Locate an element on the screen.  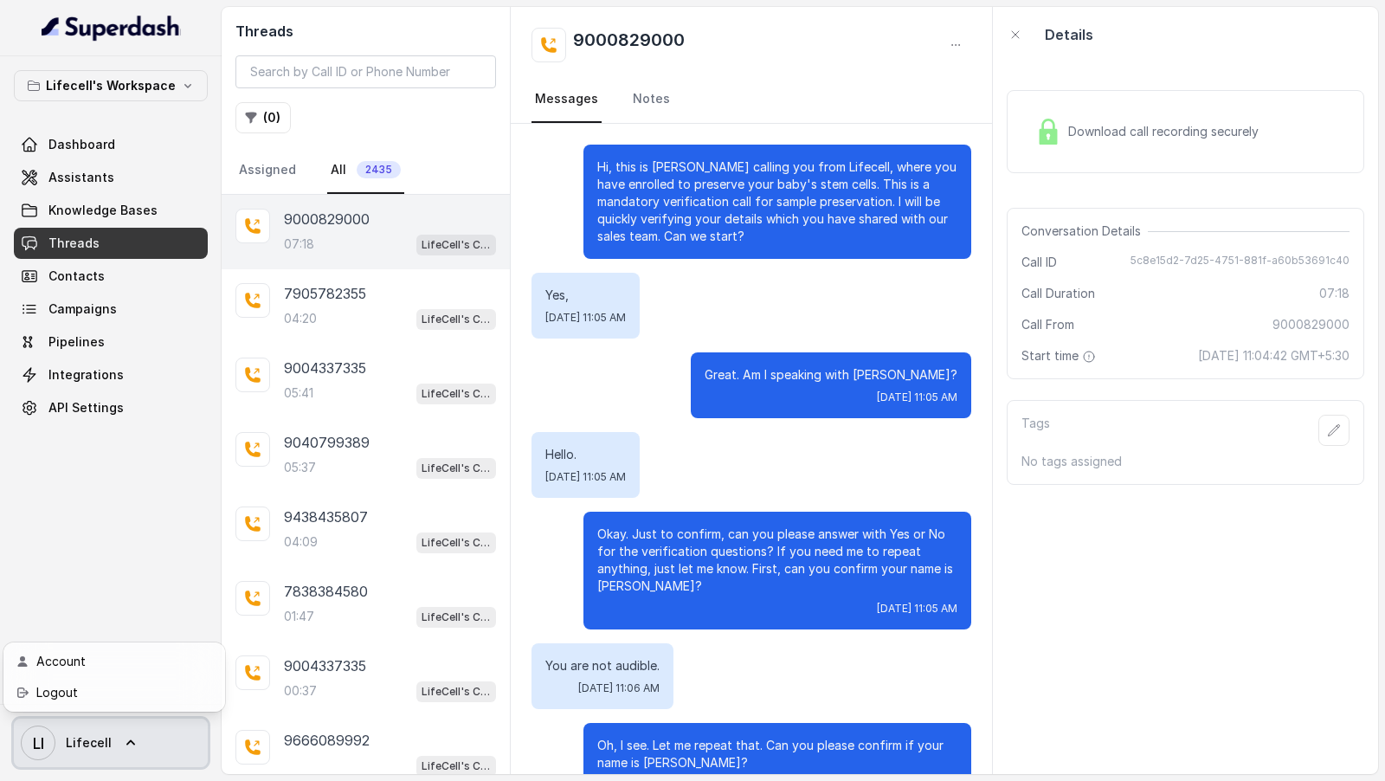
text: LI is located at coordinates (38, 743).